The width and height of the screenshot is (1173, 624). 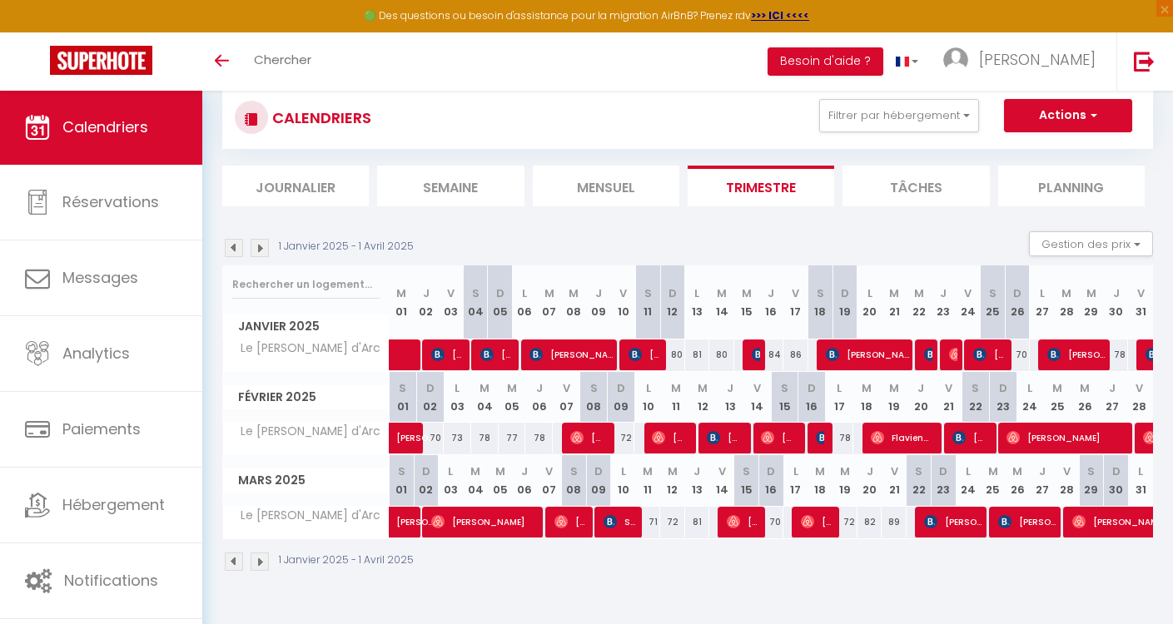 I want to click on li: Semaine, so click(x=450, y=186).